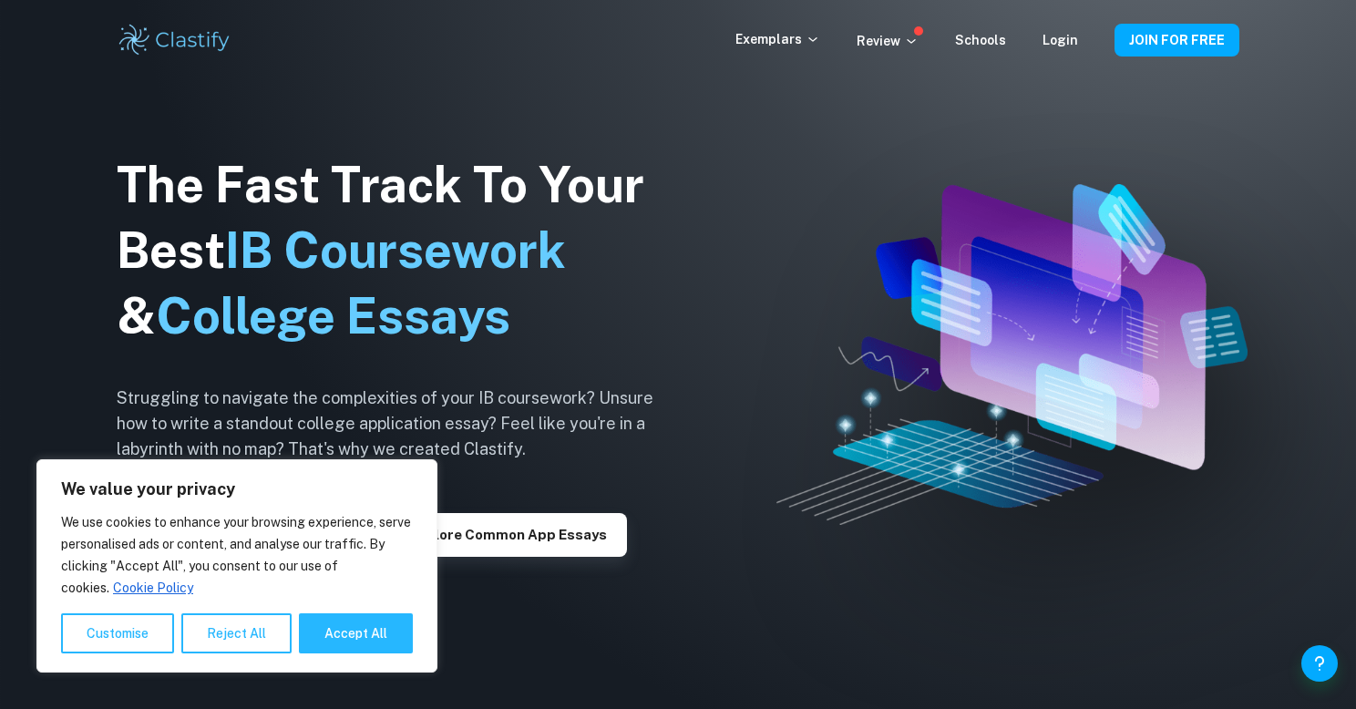 This screenshot has width=1356, height=709. Describe the element at coordinates (507, 535) in the screenshot. I see `button: Explore Common App essays` at that location.